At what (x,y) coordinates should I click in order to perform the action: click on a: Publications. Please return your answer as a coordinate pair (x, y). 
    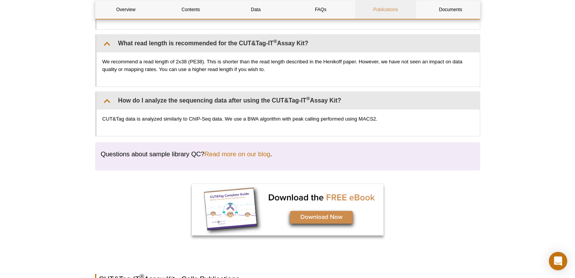
    Looking at the image, I should click on (385, 10).